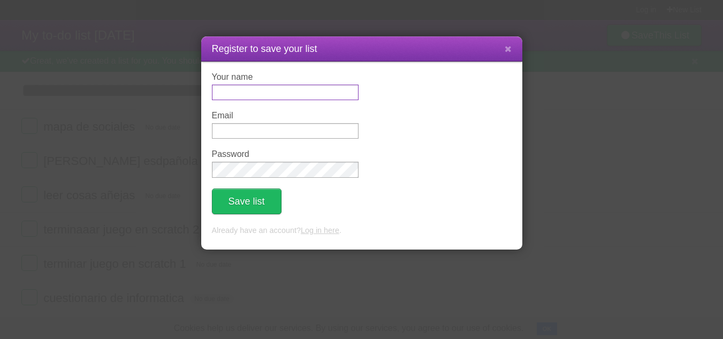 The image size is (723, 339). What do you see at coordinates (285, 116) in the screenshot?
I see `label: Email` at bounding box center [285, 116].